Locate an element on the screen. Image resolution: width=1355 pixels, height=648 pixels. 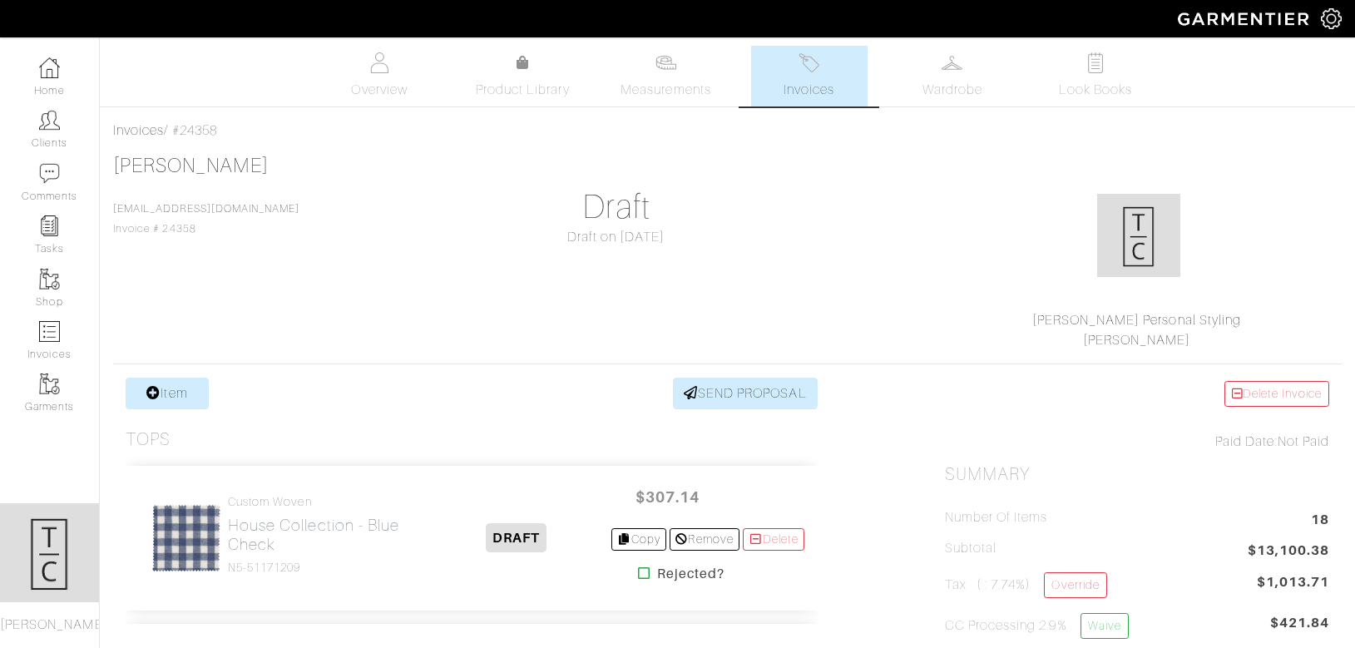
h1: Draft is located at coordinates (615, 207).